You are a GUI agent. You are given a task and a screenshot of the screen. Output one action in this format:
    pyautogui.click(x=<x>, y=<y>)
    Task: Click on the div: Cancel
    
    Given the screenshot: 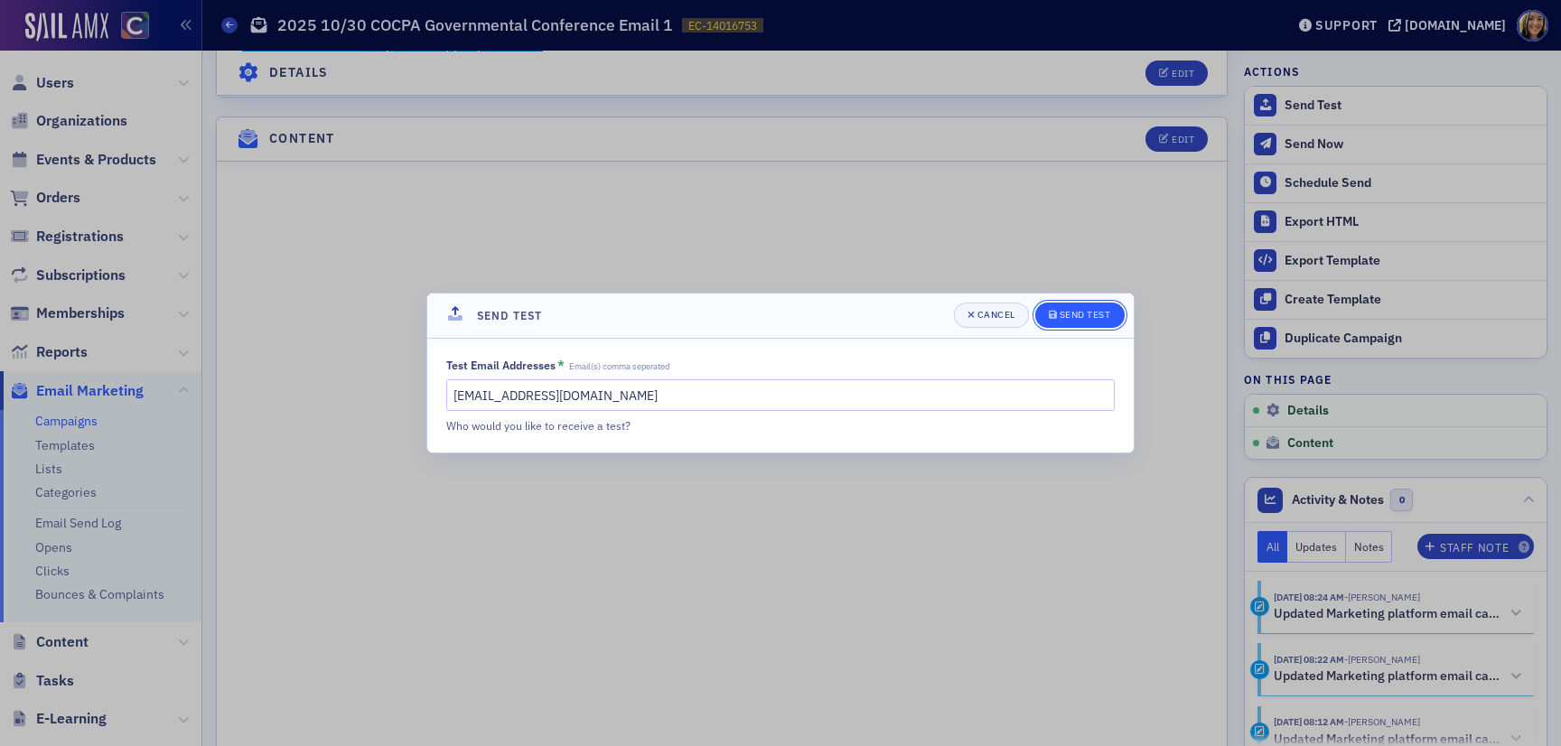 What is the action you would take?
    pyautogui.click(x=996, y=314)
    